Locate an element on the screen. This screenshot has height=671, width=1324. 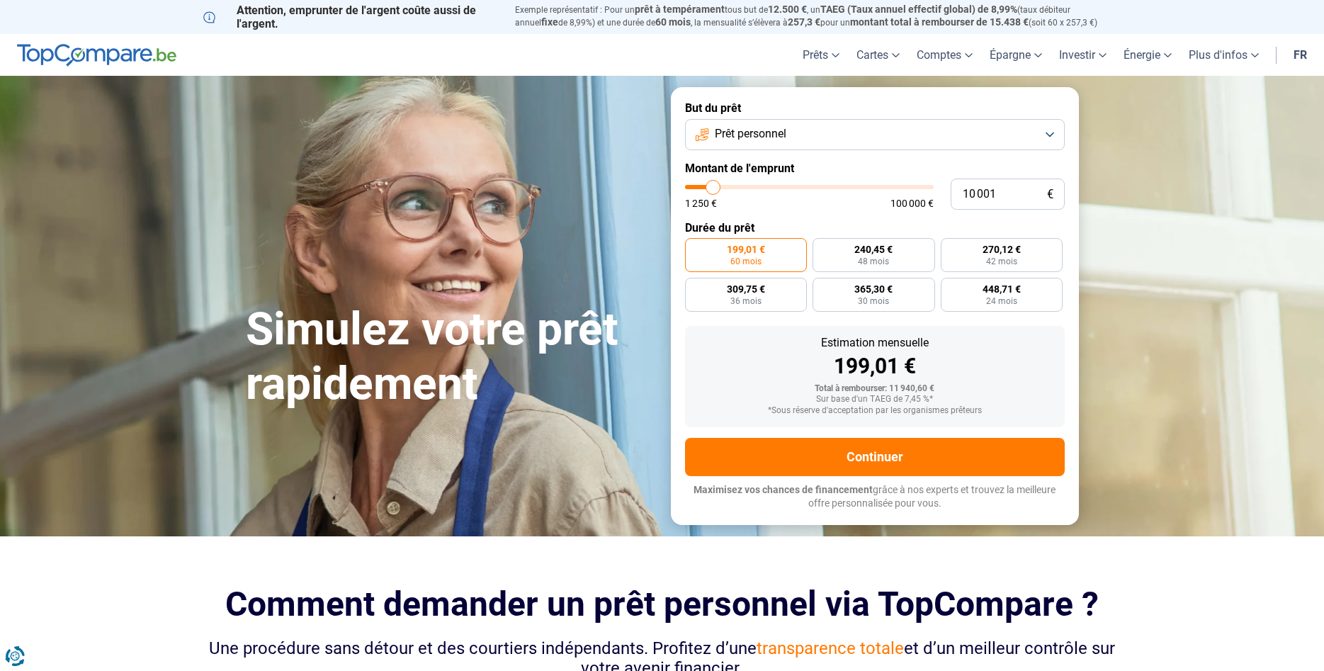
div: 199,01 € is located at coordinates (875, 366).